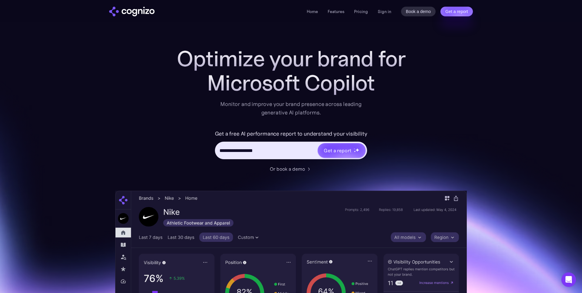 Image resolution: width=582 pixels, height=293 pixels. Describe the element at coordinates (291, 83) in the screenshot. I see `div: Microsoft Copilot` at that location.